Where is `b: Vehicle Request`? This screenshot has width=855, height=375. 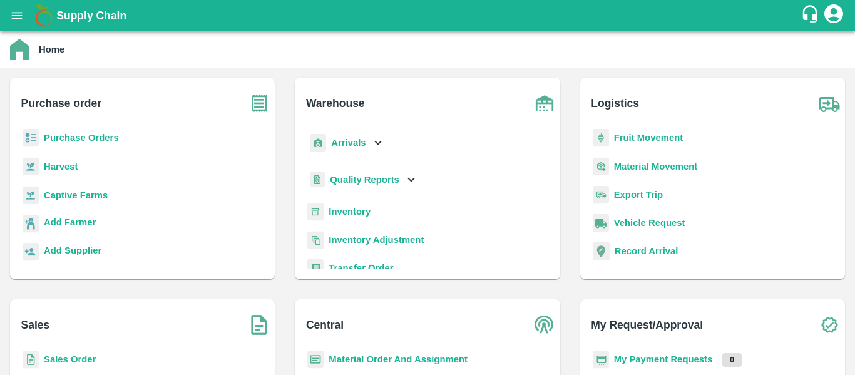 b: Vehicle Request is located at coordinates (649, 223).